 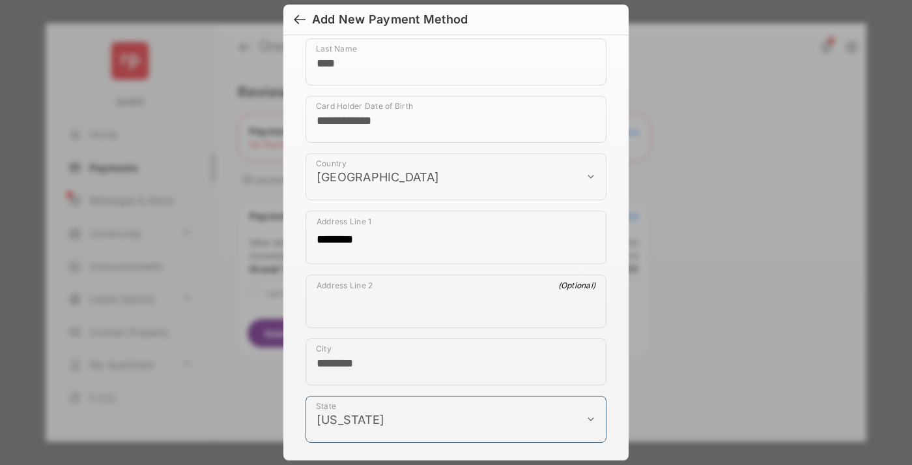 What do you see at coordinates (456, 301) in the screenshot?
I see `div: payment_method_screening[postal_addresses][addressLine2]` at bounding box center [456, 301].